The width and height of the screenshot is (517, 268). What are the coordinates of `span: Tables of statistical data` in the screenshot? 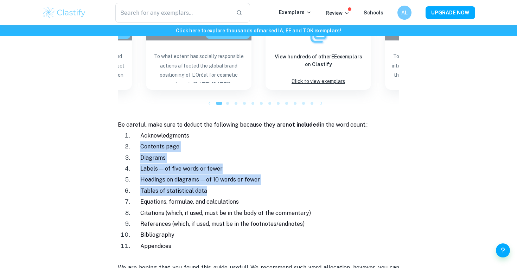 It's located at (174, 190).